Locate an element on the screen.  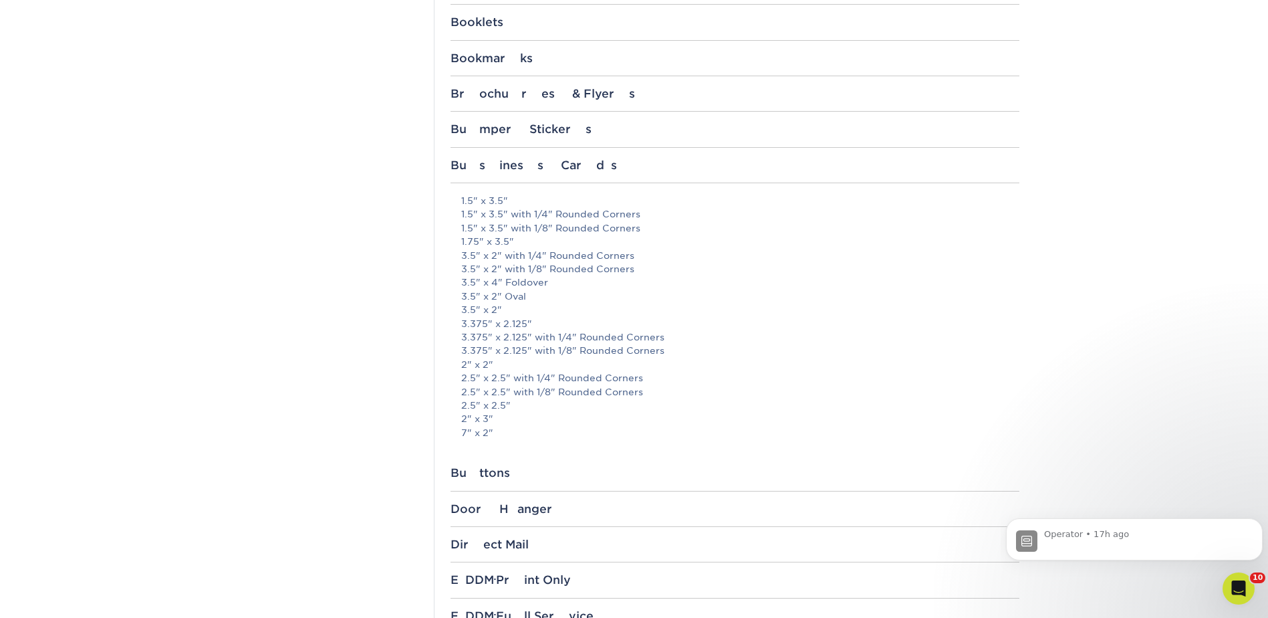
a: 3.375" x 2.125" is located at coordinates (497, 324).